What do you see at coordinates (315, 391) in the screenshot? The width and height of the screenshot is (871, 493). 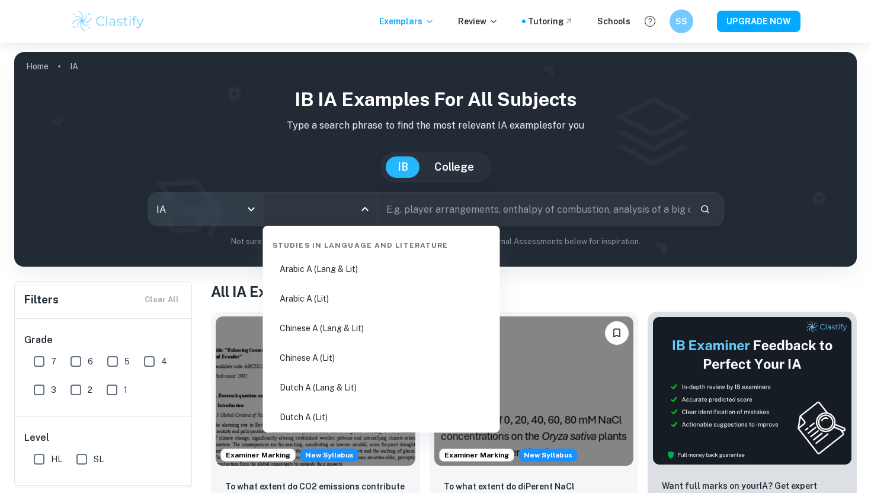 I see `img: ESS IA example thumbnail: To what extent do CO2 emissions contribu` at bounding box center [315, 391].